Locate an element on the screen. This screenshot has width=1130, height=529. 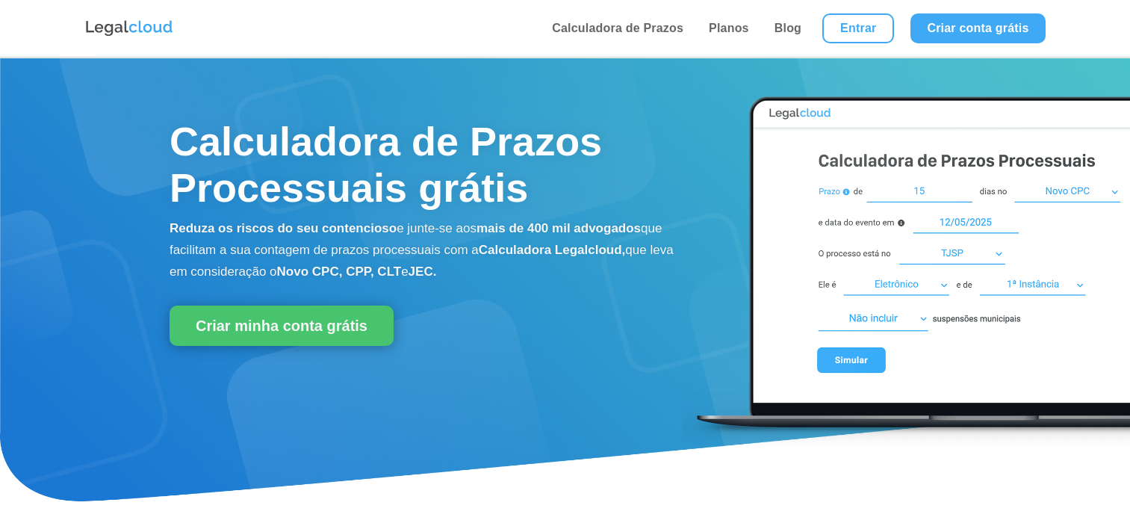
b: JEC. is located at coordinates (423, 271).